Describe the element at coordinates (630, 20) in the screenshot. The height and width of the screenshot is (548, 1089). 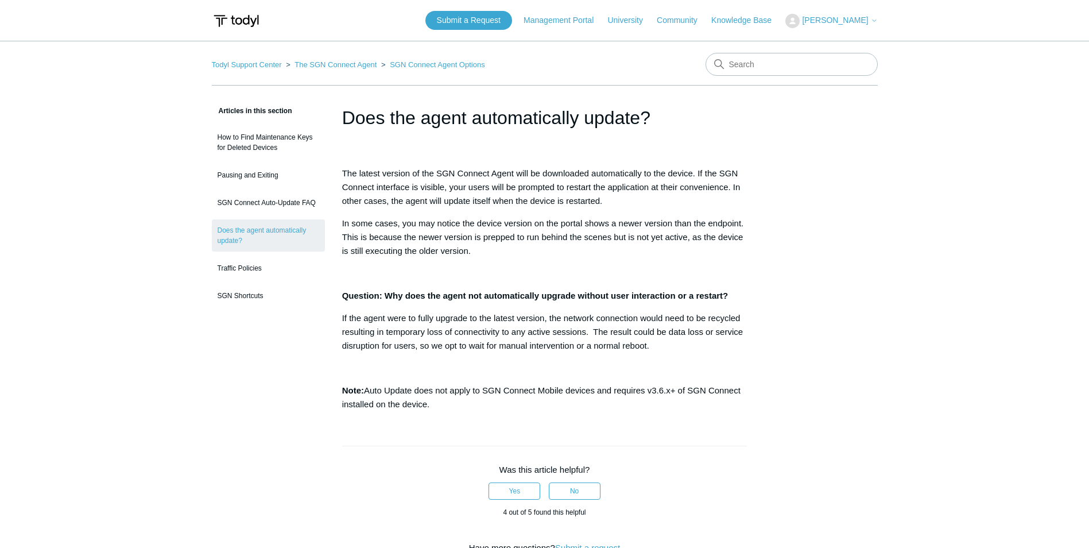
I see `a: University` at that location.